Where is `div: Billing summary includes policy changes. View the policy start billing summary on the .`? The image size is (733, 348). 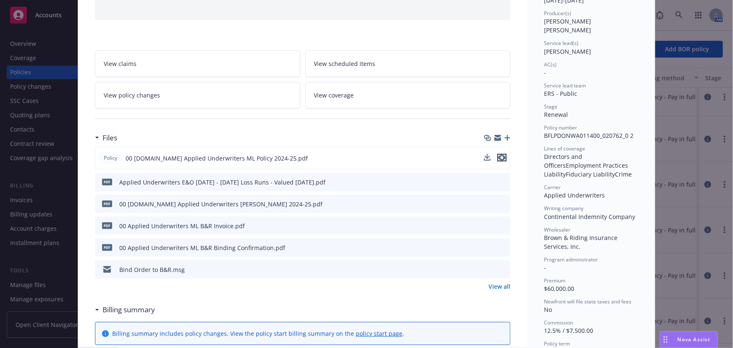 div: Billing summary includes policy changes. View the policy start billing summary on the . is located at coordinates (258, 333).